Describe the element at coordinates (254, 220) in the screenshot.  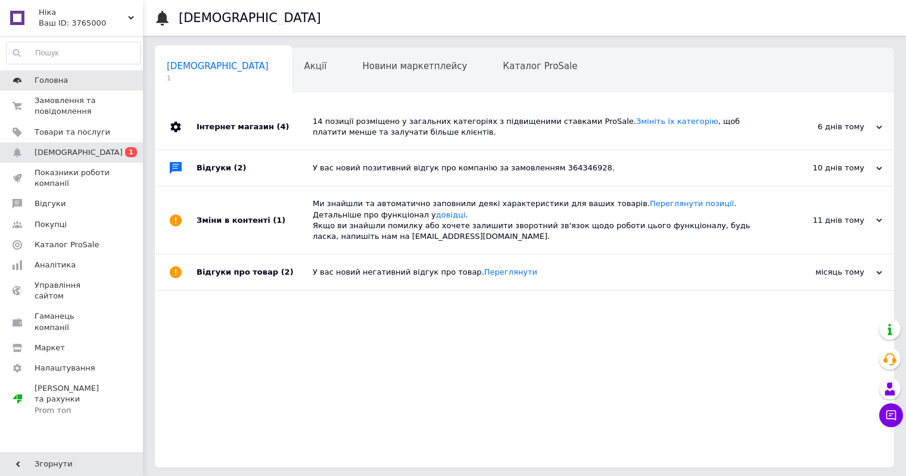
I see `div: Зміни в контенті` at that location.